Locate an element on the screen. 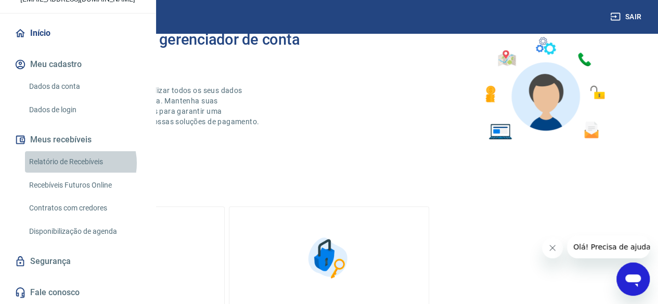 This screenshot has width=658, height=304. button: Meu cadastro is located at coordinates (78, 65).